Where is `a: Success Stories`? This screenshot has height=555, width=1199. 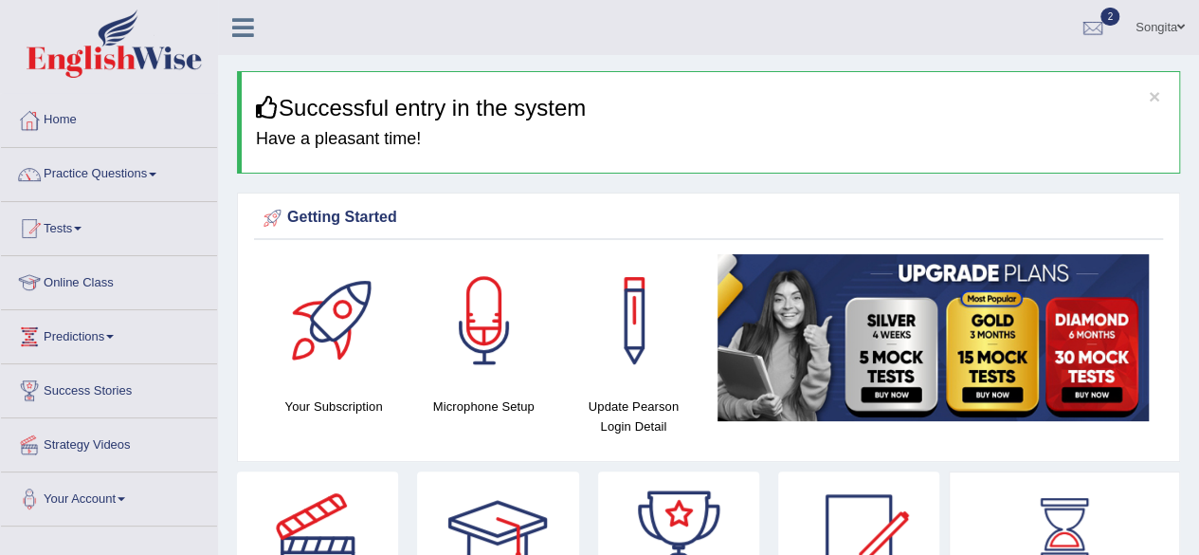 a: Success Stories is located at coordinates (109, 388).